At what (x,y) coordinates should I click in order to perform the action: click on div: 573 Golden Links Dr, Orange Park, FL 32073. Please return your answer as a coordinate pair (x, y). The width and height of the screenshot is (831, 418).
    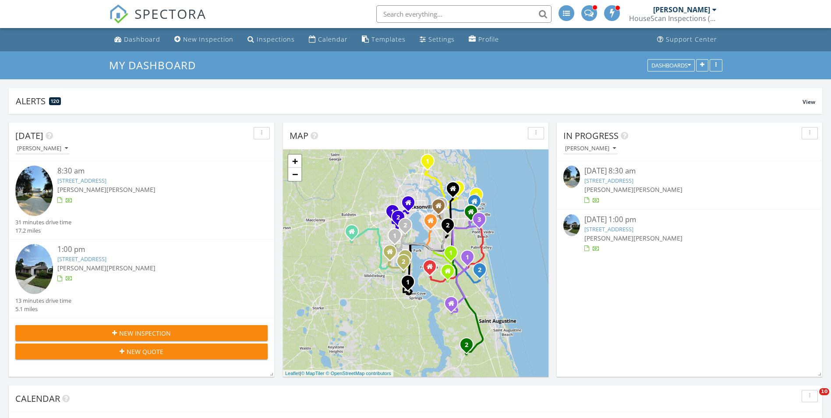
    Looking at the image, I should click on (397, 238).